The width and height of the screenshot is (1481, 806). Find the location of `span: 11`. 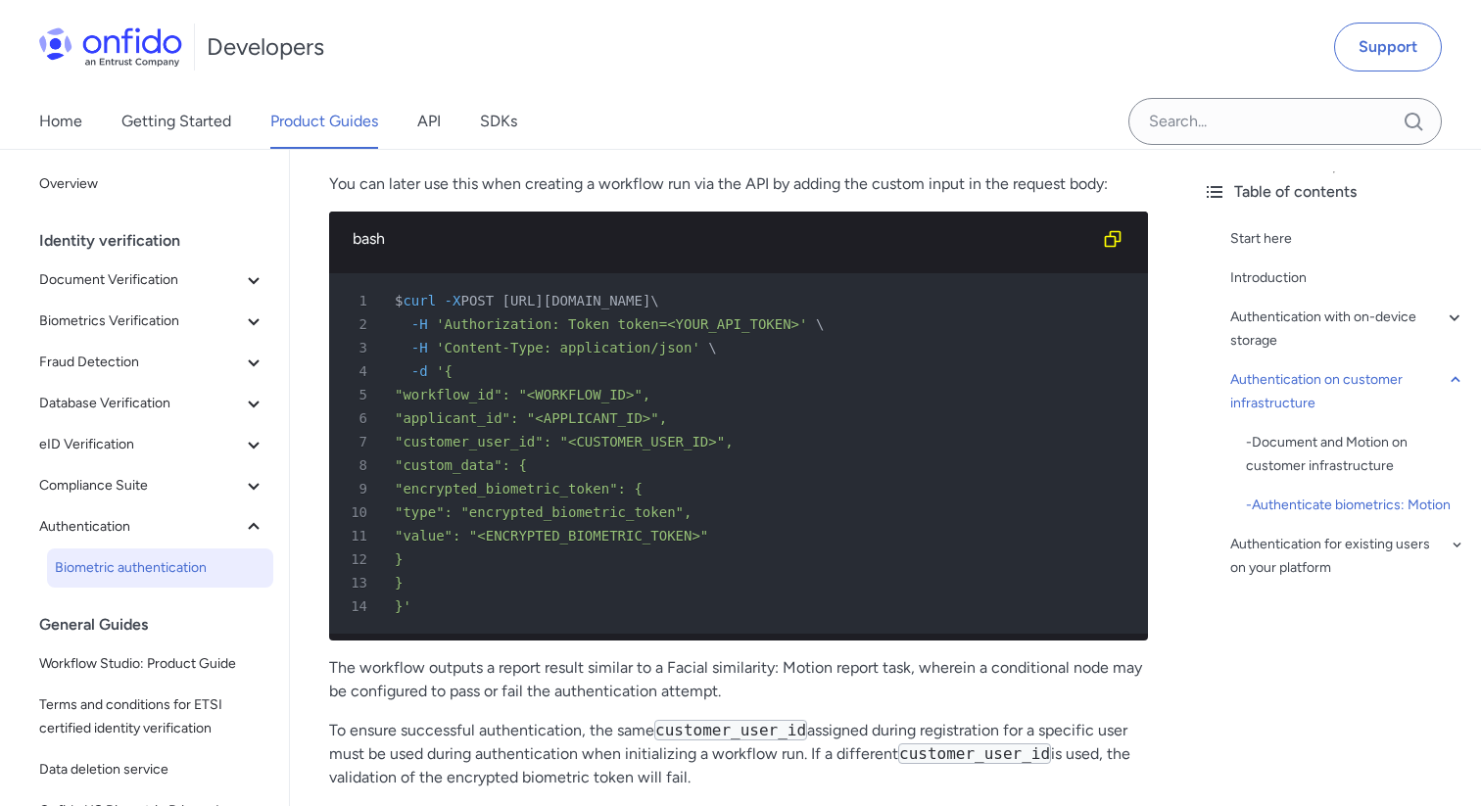

span: 11 is located at coordinates (358, 536).